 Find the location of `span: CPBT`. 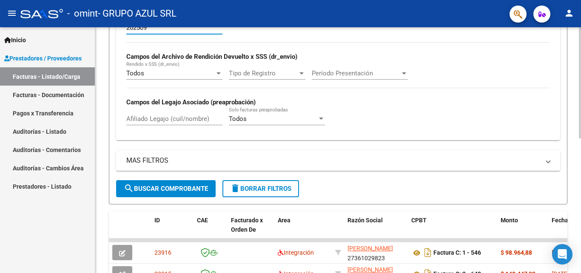

span: CPBT is located at coordinates (419, 220).